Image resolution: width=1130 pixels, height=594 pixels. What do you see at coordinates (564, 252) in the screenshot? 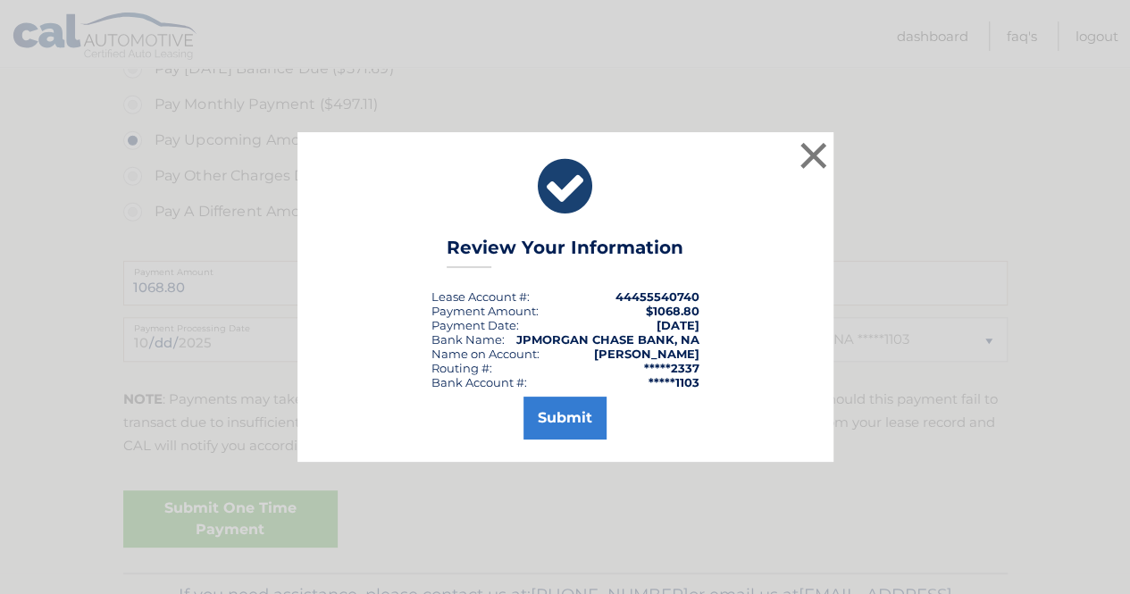
I see `h3: Review Your Information` at bounding box center [564, 252].